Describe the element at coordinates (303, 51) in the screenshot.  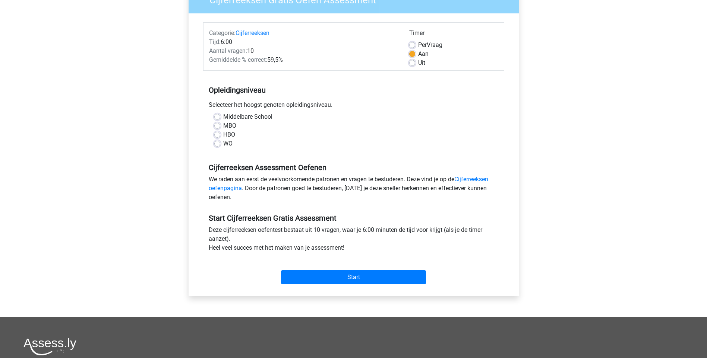
I see `div: 10` at that location.